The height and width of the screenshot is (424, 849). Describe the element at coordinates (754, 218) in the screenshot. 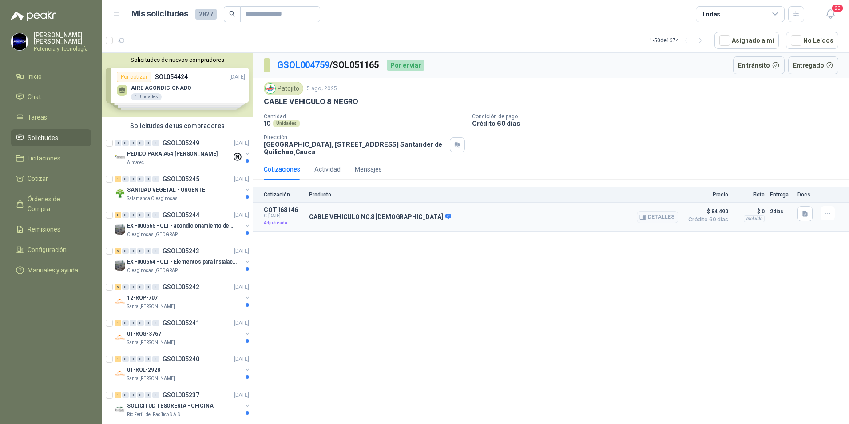

I see `div: Incluido` at that location.